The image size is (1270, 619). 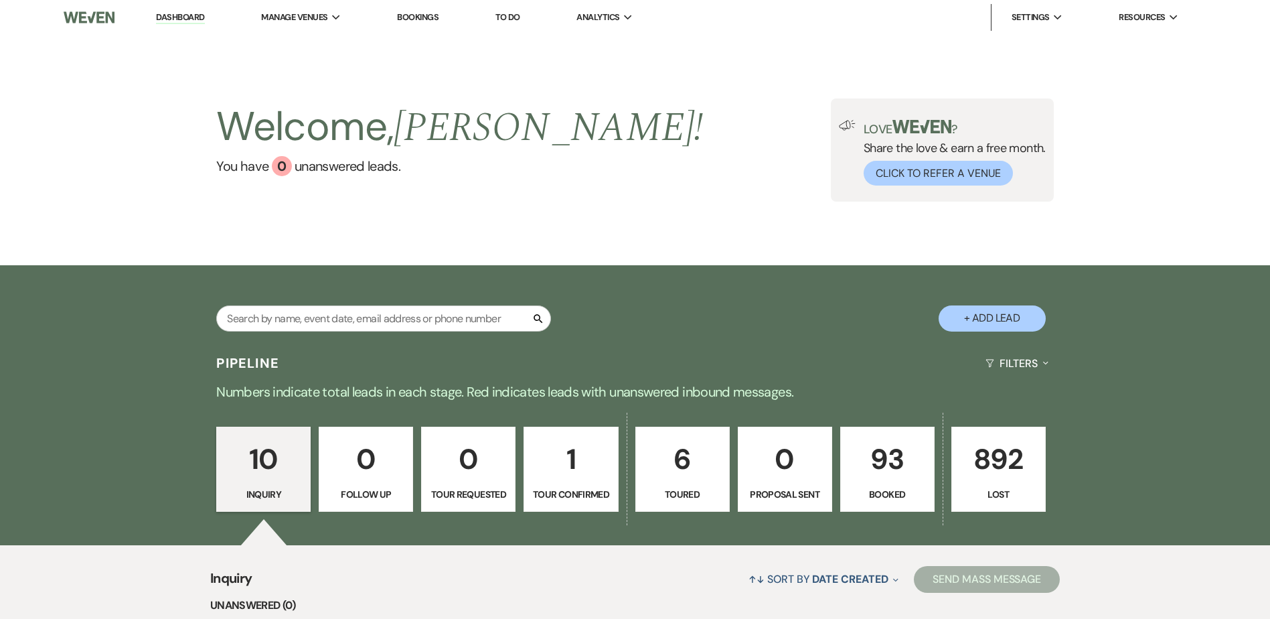 What do you see at coordinates (468, 469) in the screenshot?
I see `a: 0Tour Requested` at bounding box center [468, 469].